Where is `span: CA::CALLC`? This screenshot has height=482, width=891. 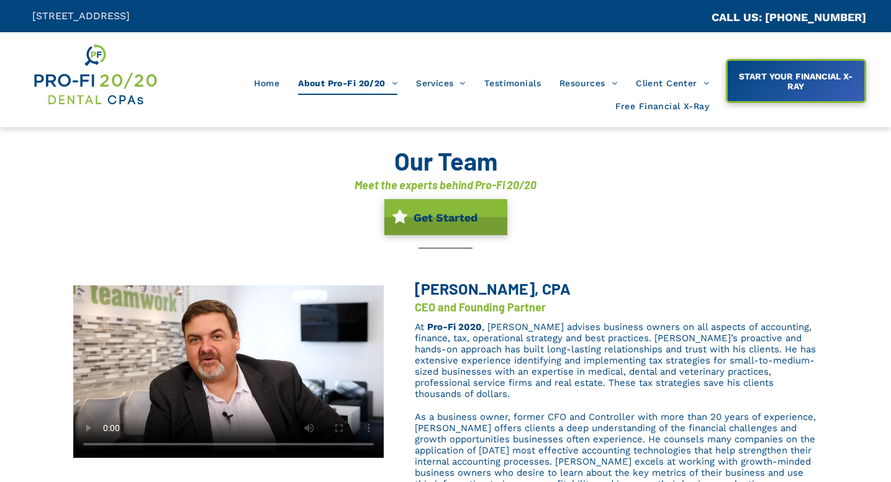 span: CA::CALLC is located at coordinates (684, 17).